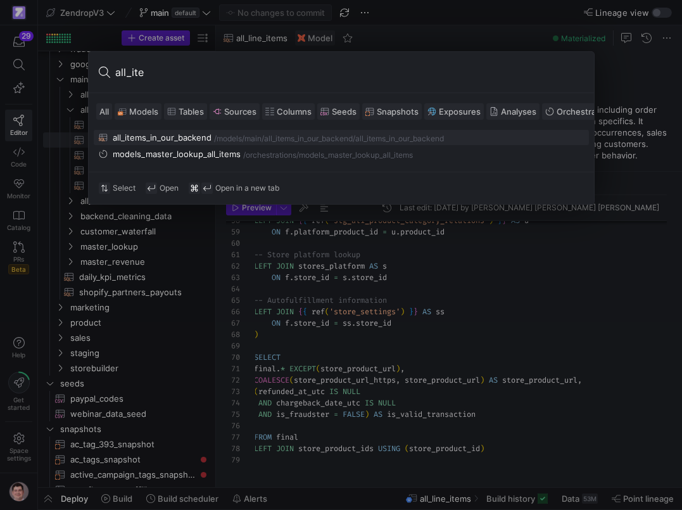 The image size is (682, 510). I want to click on span: All, so click(104, 111).